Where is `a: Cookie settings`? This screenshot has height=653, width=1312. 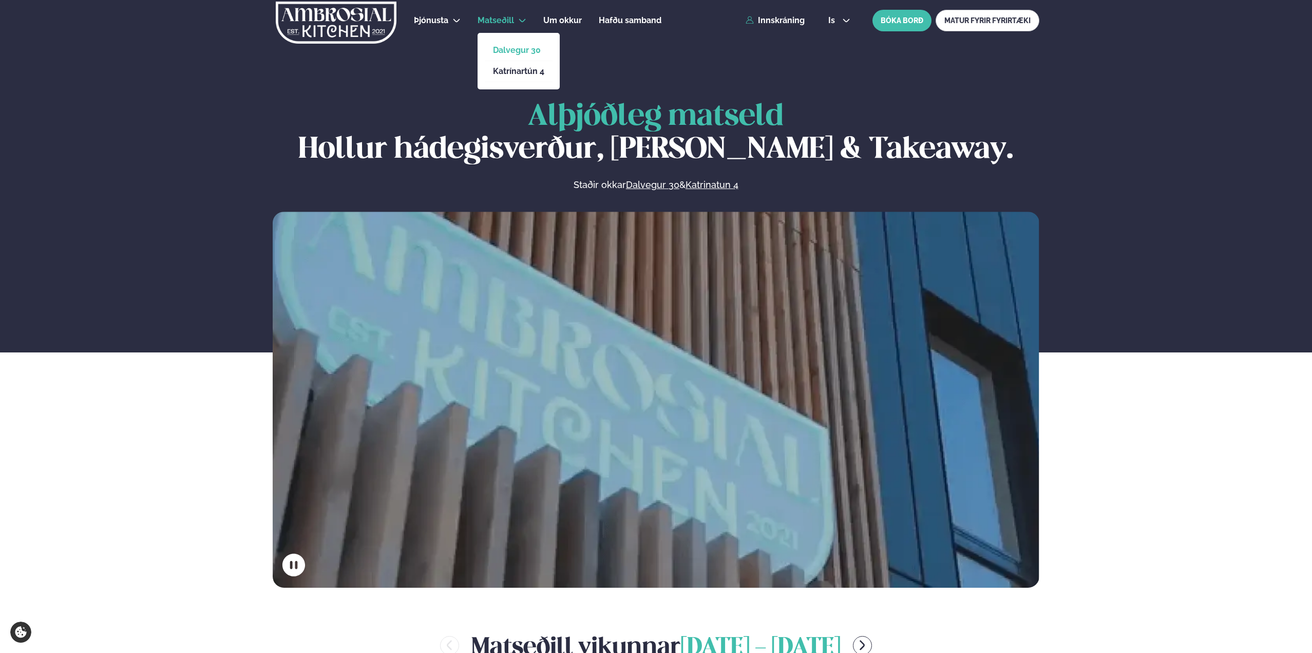 a: Cookie settings is located at coordinates (21, 632).